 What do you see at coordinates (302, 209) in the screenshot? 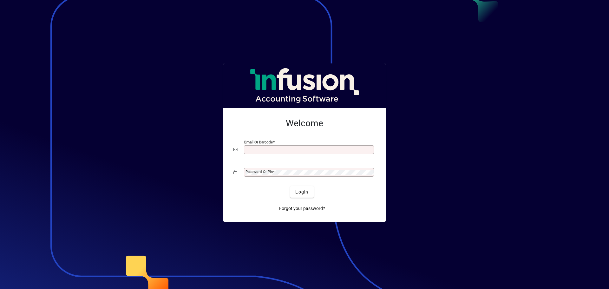
I see `span: Forgot your password?` at bounding box center [302, 209].